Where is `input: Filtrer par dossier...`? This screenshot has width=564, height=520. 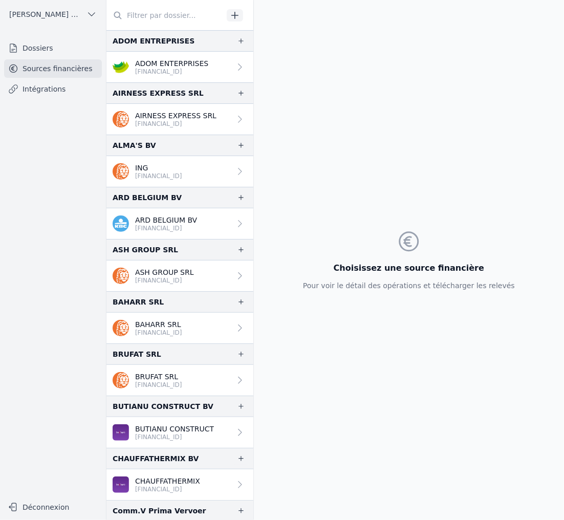 input: Filtrer par dossier... is located at coordinates (165, 15).